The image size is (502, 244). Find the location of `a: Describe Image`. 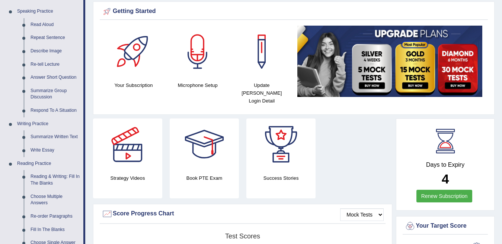

a: Describe Image is located at coordinates (55, 51).